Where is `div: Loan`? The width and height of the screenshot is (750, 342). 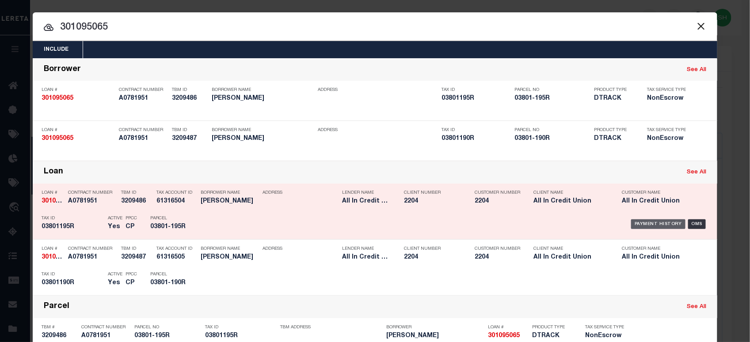 div: Loan is located at coordinates (53, 172).